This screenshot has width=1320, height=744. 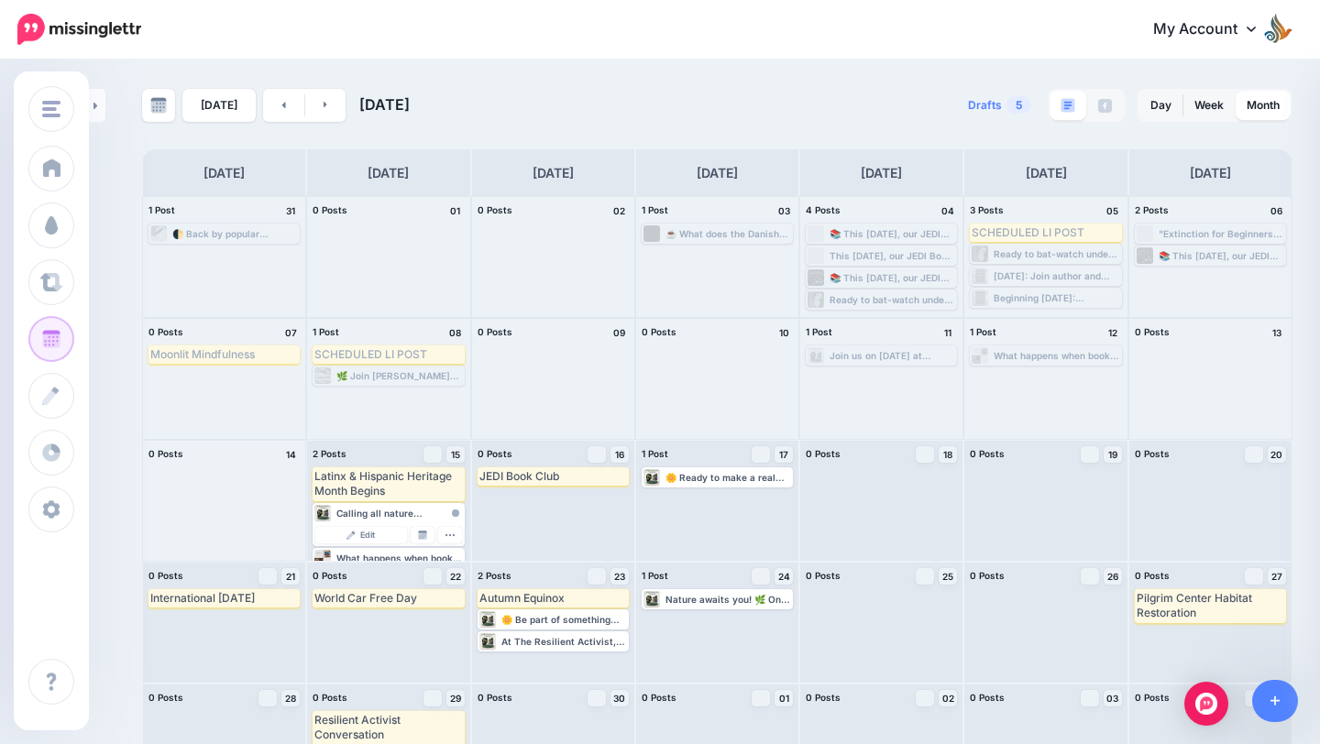 I want to click on h4: 14, so click(x=291, y=455).